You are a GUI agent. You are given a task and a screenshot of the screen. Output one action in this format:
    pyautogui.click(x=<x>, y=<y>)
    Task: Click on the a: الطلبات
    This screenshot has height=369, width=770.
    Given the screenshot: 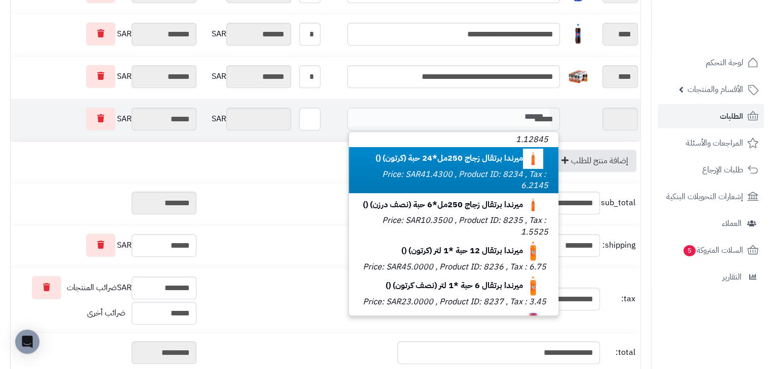 What is the action you would take?
    pyautogui.click(x=710, y=116)
    